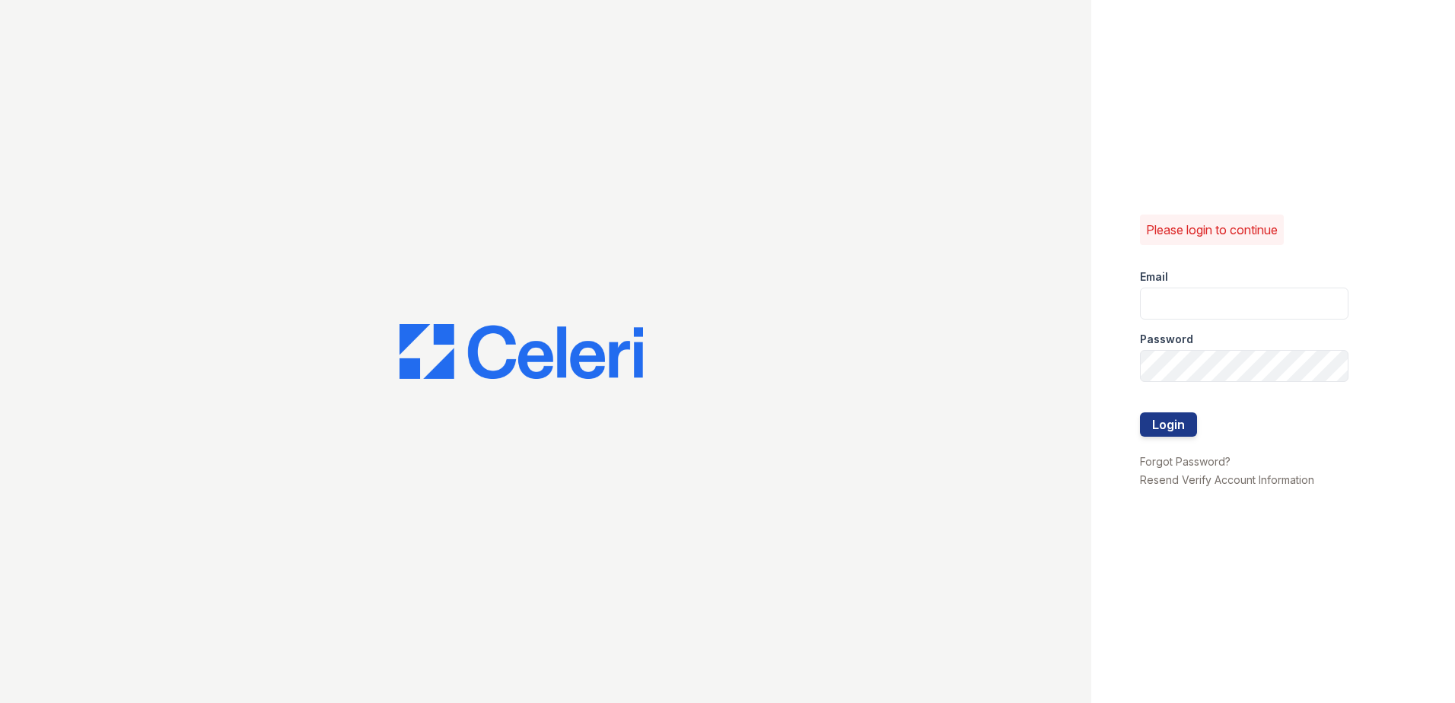  Describe the element at coordinates (1153, 277) in the screenshot. I see `label: Email` at that location.